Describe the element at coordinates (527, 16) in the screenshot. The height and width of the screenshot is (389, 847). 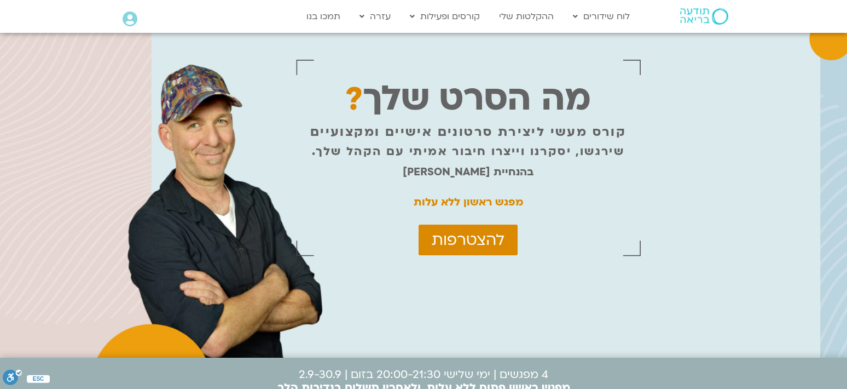
I see `a: ההקלטות שלי` at that location.